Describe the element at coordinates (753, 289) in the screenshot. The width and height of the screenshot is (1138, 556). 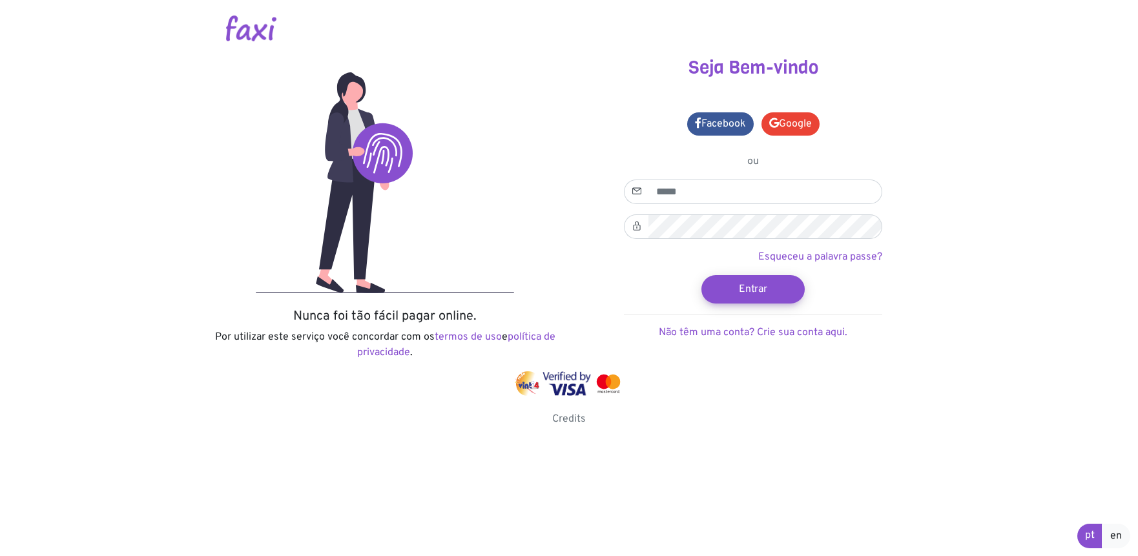
I see `button: Entrar` at that location.